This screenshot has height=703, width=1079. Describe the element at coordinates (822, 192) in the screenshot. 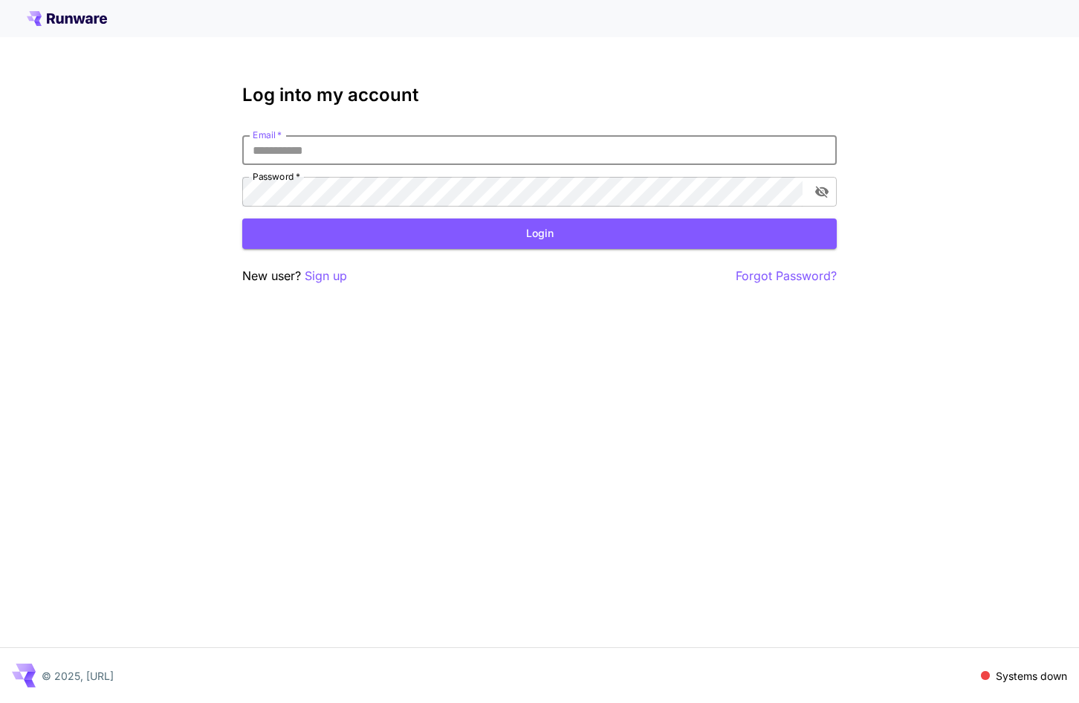

I see `button: toggle password visibility` at that location.